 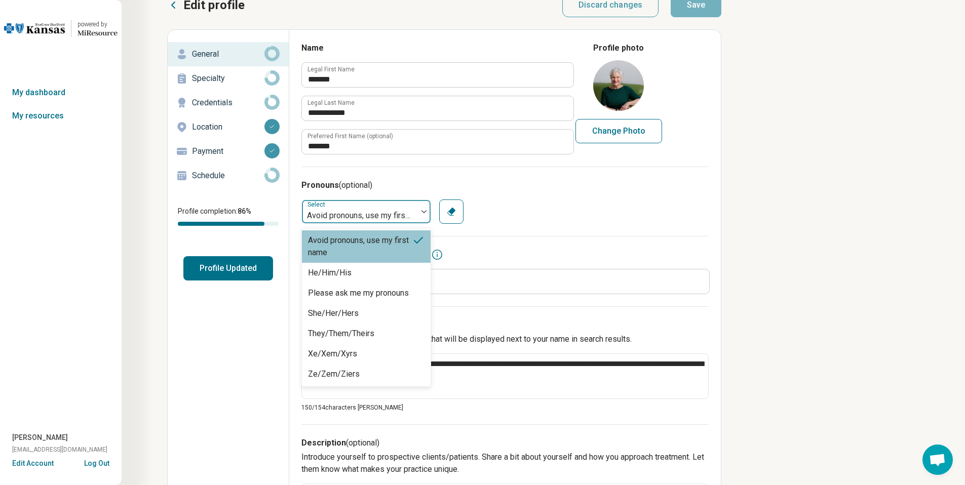 I want to click on p: A short introduction to your practice that will be displayed next to your name in search results., so click(x=505, y=339).